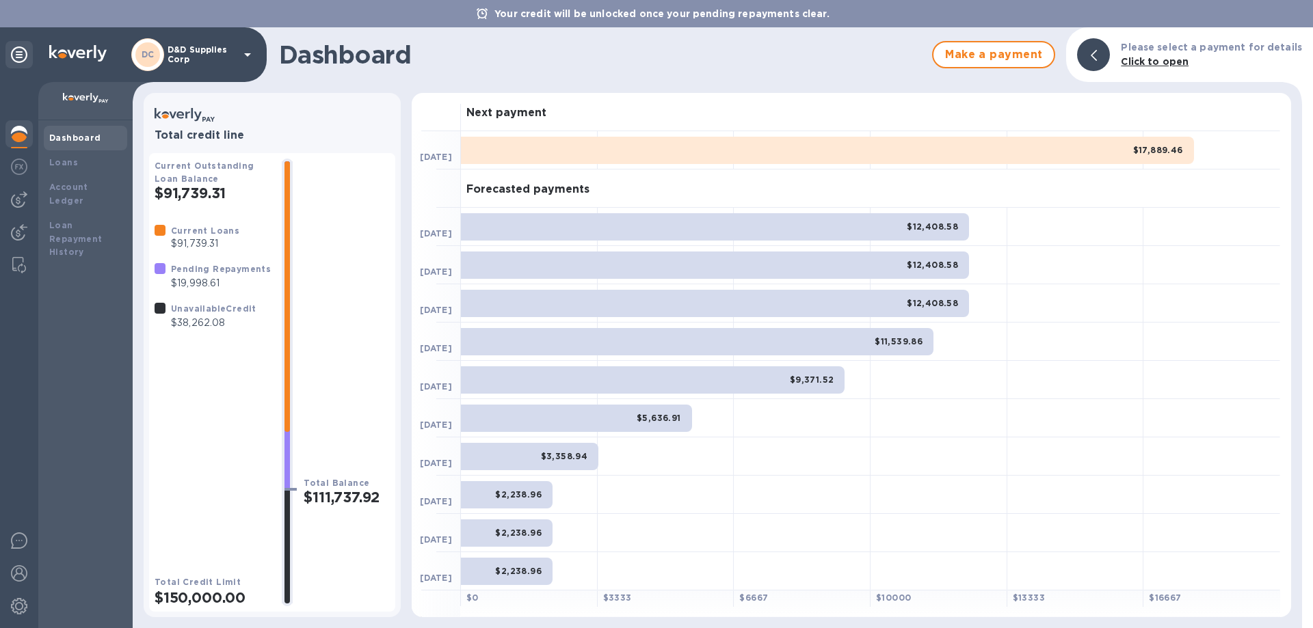 Image resolution: width=1313 pixels, height=628 pixels. I want to click on p: $19,998.61, so click(221, 283).